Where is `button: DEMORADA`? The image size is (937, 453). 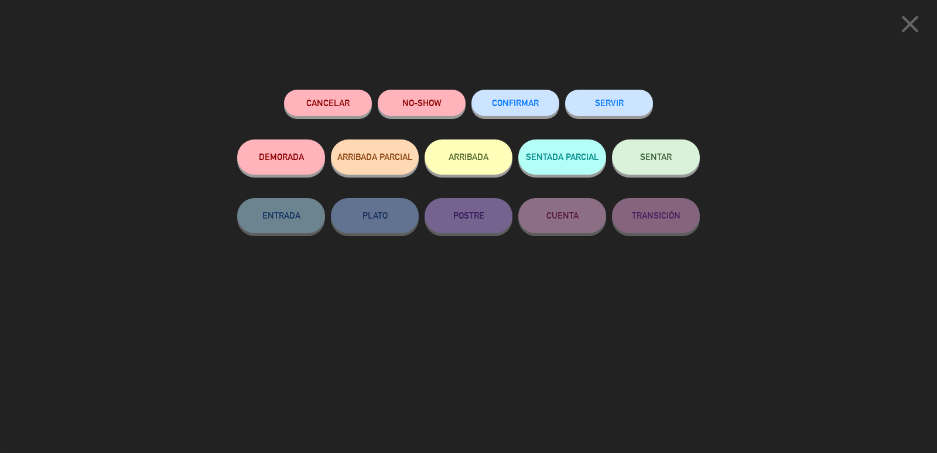
button: DEMORADA is located at coordinates (281, 157).